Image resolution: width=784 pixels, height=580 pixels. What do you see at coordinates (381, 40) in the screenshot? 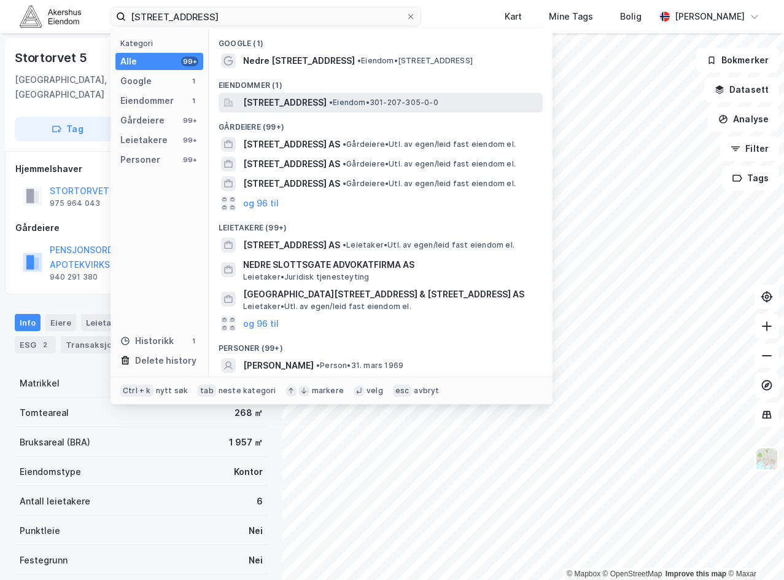
I see `div: Google (1)` at bounding box center [381, 40].